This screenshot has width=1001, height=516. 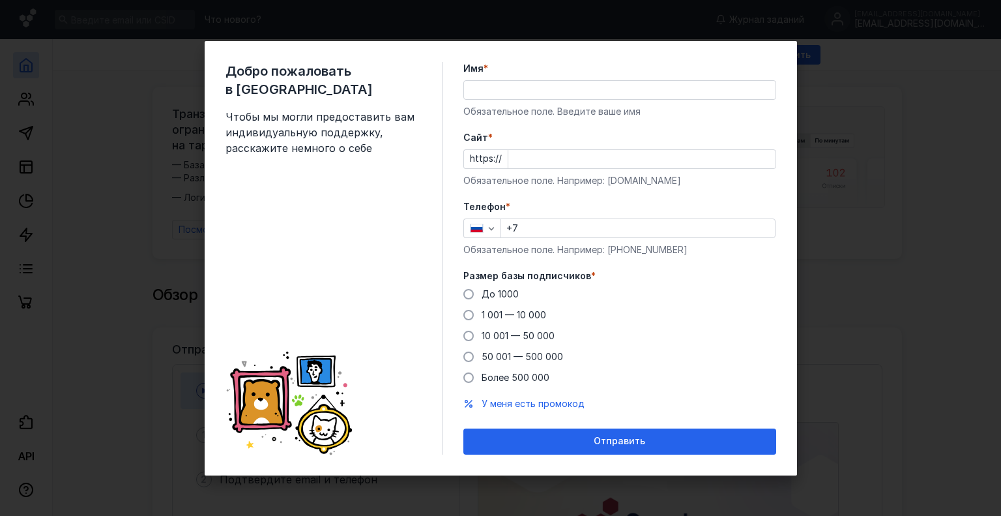 What do you see at coordinates (527, 276) in the screenshot?
I see `span: Размер базы подписчиков` at bounding box center [527, 276].